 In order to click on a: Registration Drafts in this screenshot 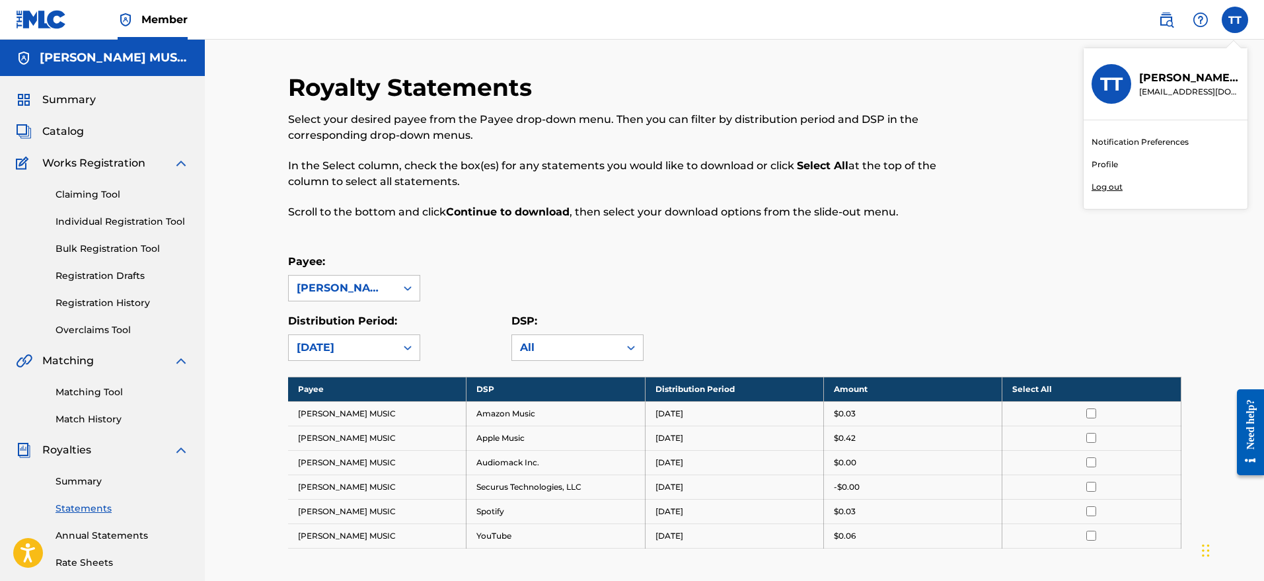, I will do `click(122, 276)`.